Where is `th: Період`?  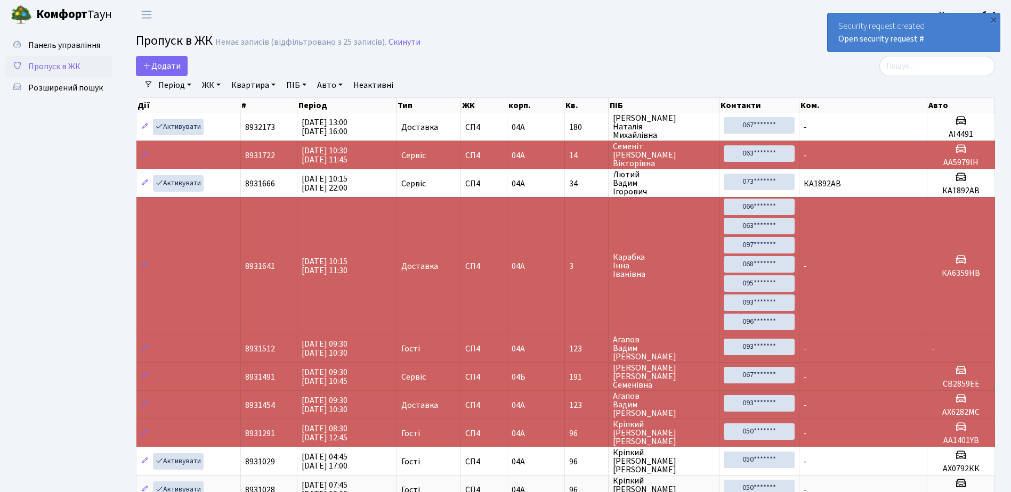
th: Період is located at coordinates (347, 105).